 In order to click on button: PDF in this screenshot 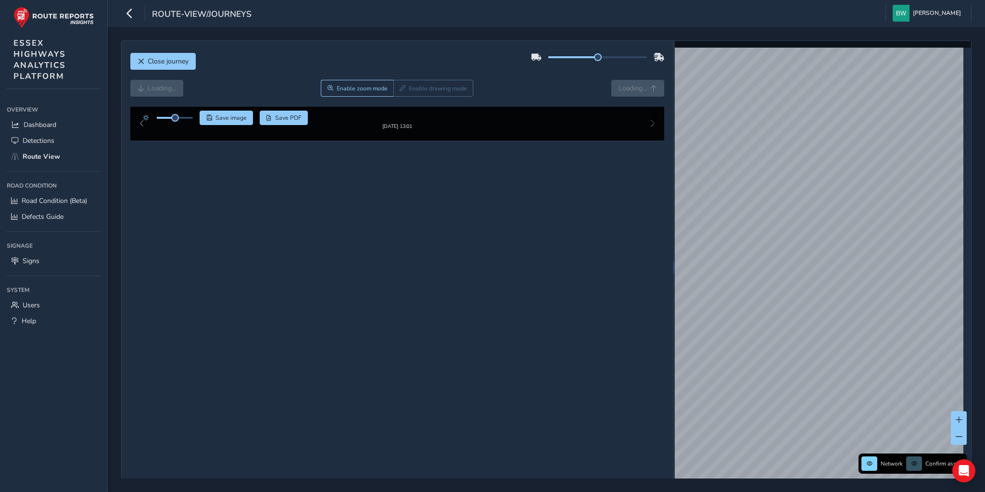, I will do `click(284, 118)`.